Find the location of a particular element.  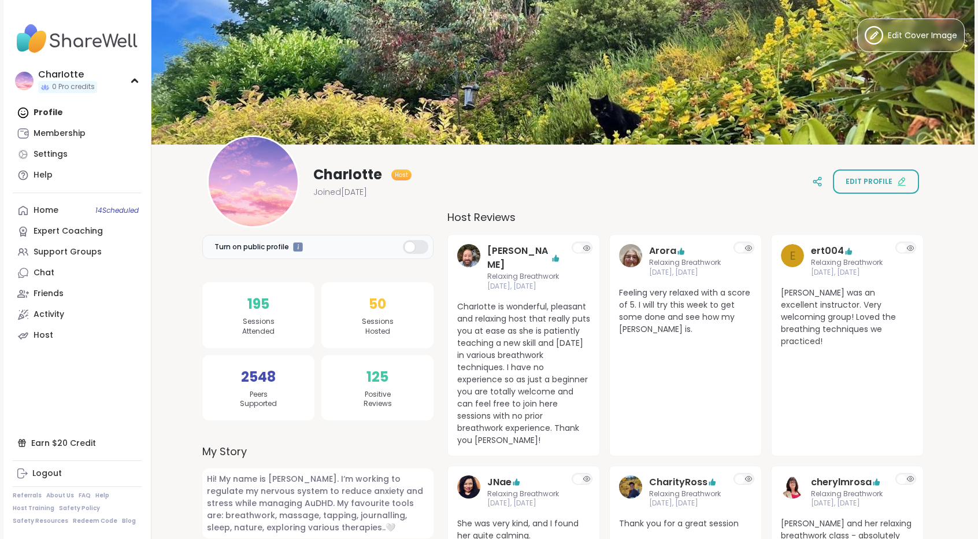

button: Edit profile is located at coordinates (876, 182).